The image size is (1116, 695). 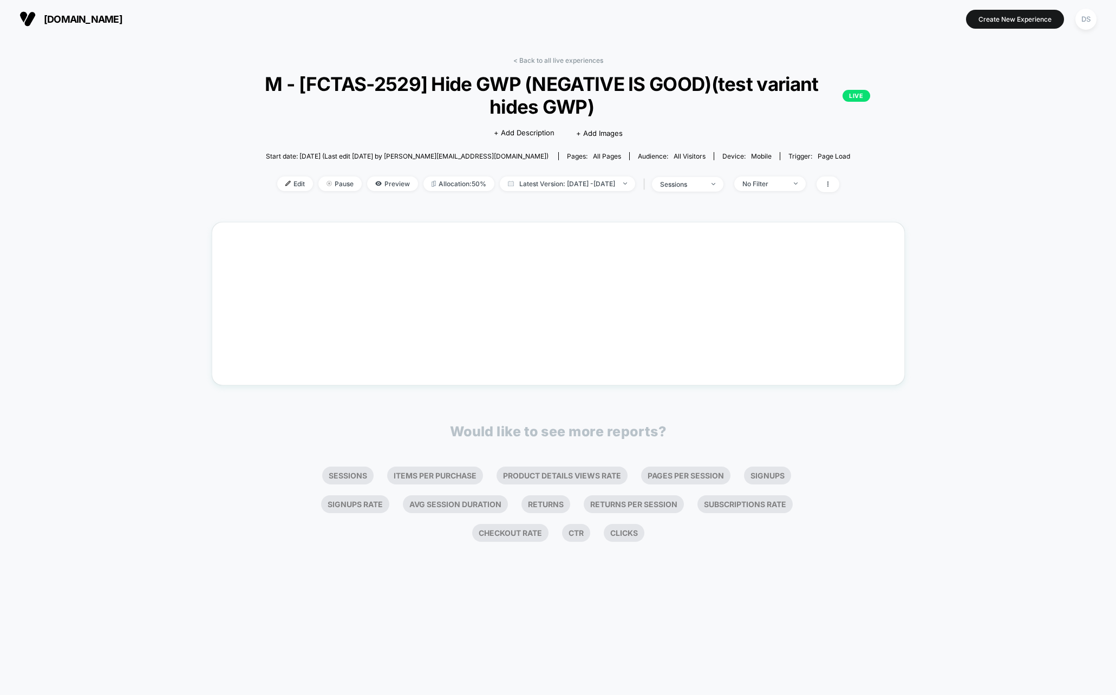 What do you see at coordinates (392, 184) in the screenshot?
I see `span: Preview` at bounding box center [392, 184].